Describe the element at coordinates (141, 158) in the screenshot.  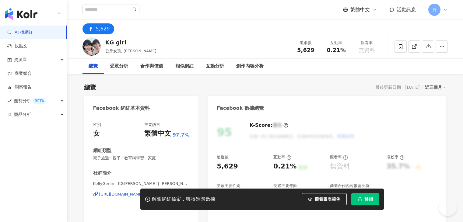
I see `span: 親子旅遊 · 親子 · 教育與學習 · 家庭` at that location.